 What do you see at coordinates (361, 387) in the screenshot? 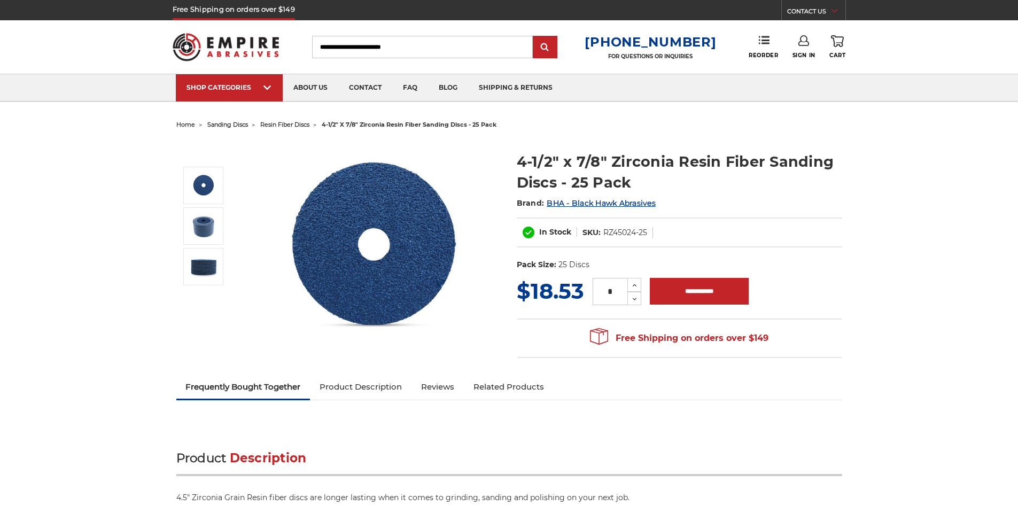
I see `a: Product Description` at bounding box center [361, 387].